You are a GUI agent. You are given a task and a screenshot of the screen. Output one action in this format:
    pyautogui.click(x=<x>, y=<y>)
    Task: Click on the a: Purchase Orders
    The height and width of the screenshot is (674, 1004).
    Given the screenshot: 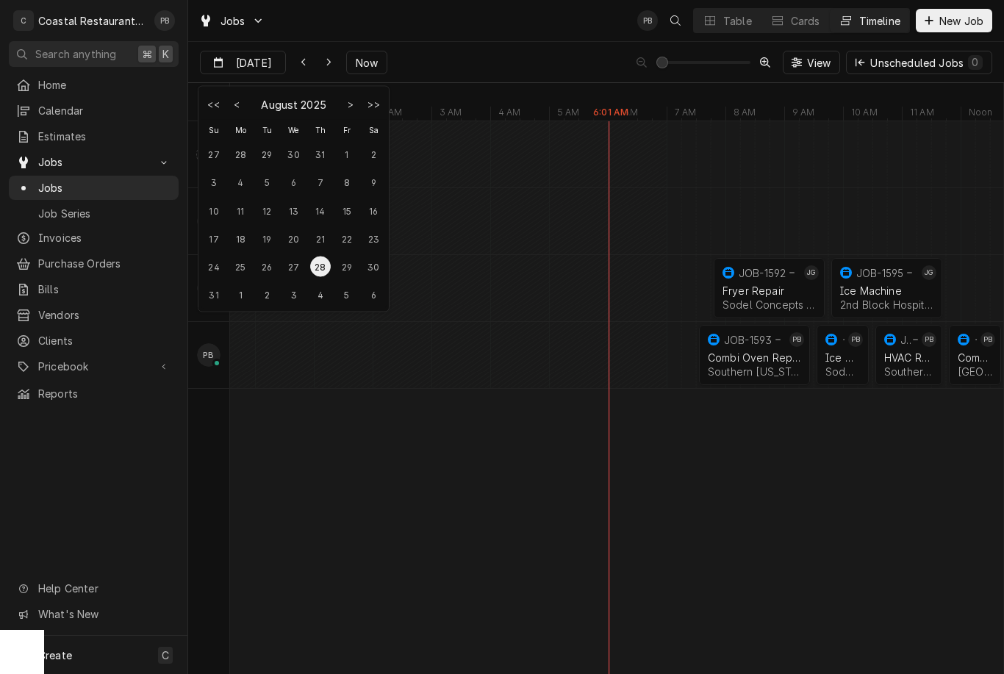 What is the action you would take?
    pyautogui.click(x=93, y=263)
    